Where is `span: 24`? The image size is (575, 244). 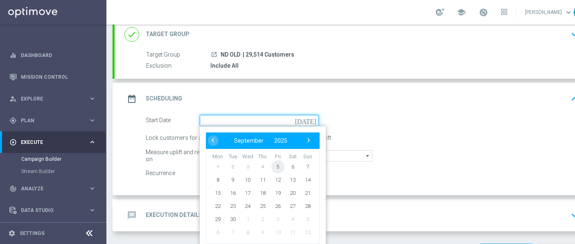
span: 24 is located at coordinates (248, 206).